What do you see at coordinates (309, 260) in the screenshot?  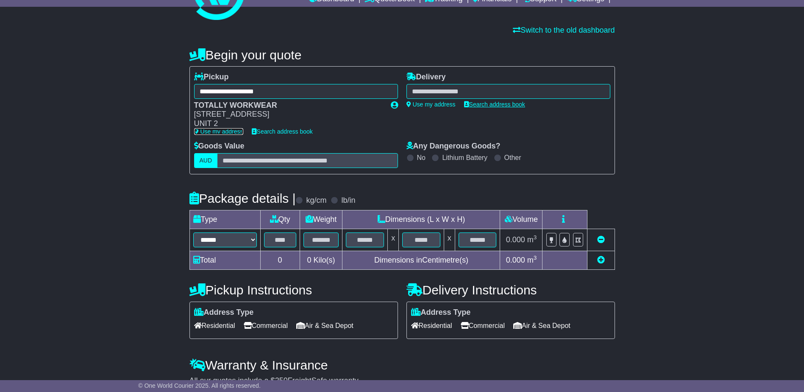 I see `span: 0` at bounding box center [309, 260].